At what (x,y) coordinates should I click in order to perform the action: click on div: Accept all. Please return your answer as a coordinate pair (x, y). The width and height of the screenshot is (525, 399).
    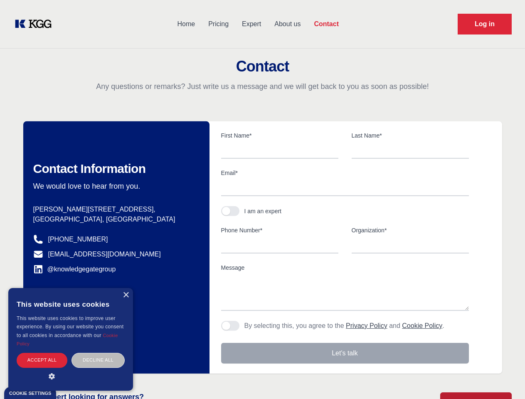
    Looking at the image, I should click on (42, 360).